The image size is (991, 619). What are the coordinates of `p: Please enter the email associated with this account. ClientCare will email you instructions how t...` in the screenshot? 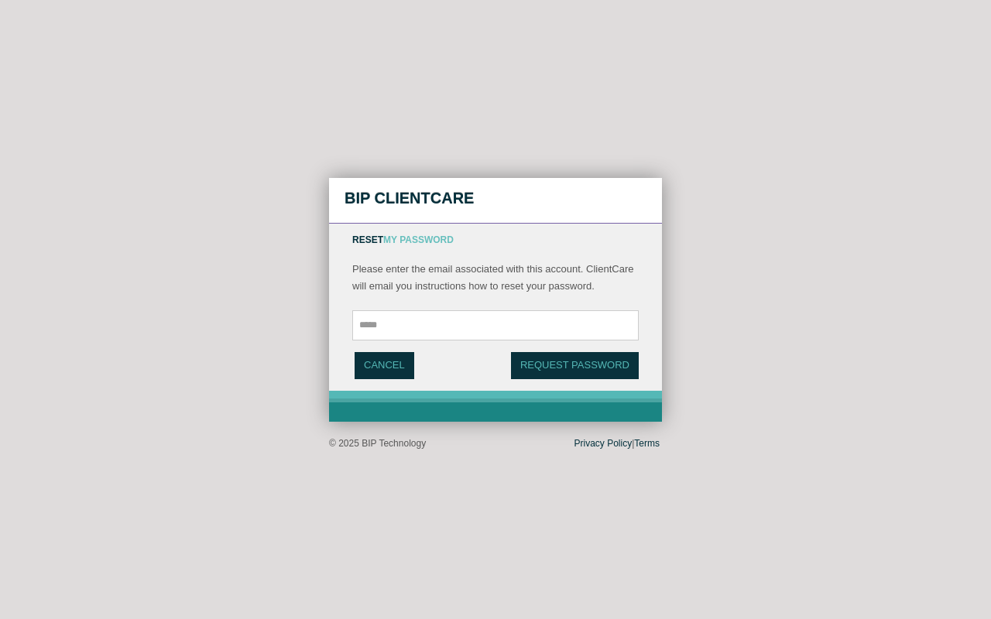 It's located at (496, 278).